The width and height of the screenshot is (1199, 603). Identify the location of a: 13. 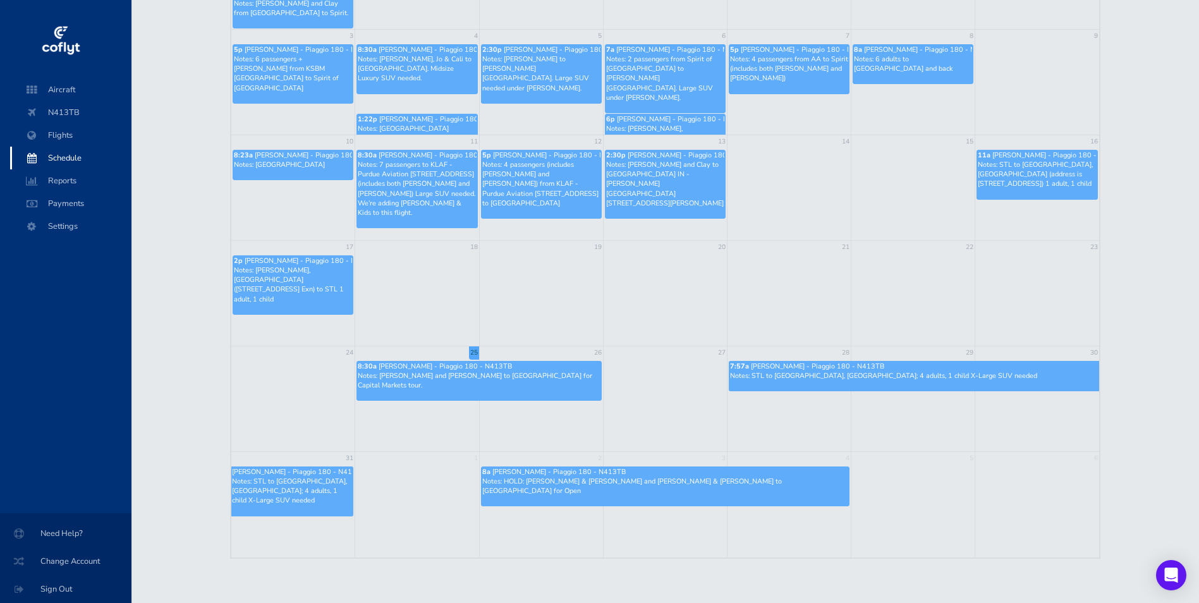
(722, 142).